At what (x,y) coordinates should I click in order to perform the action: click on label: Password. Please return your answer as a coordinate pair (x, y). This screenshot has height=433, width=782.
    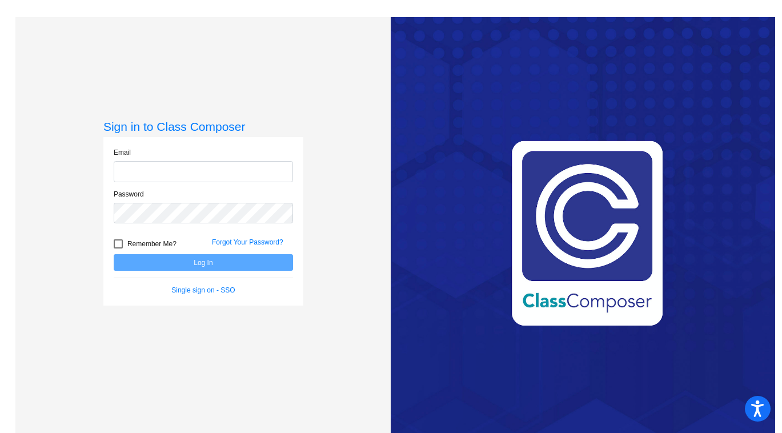
    Looking at the image, I should click on (129, 194).